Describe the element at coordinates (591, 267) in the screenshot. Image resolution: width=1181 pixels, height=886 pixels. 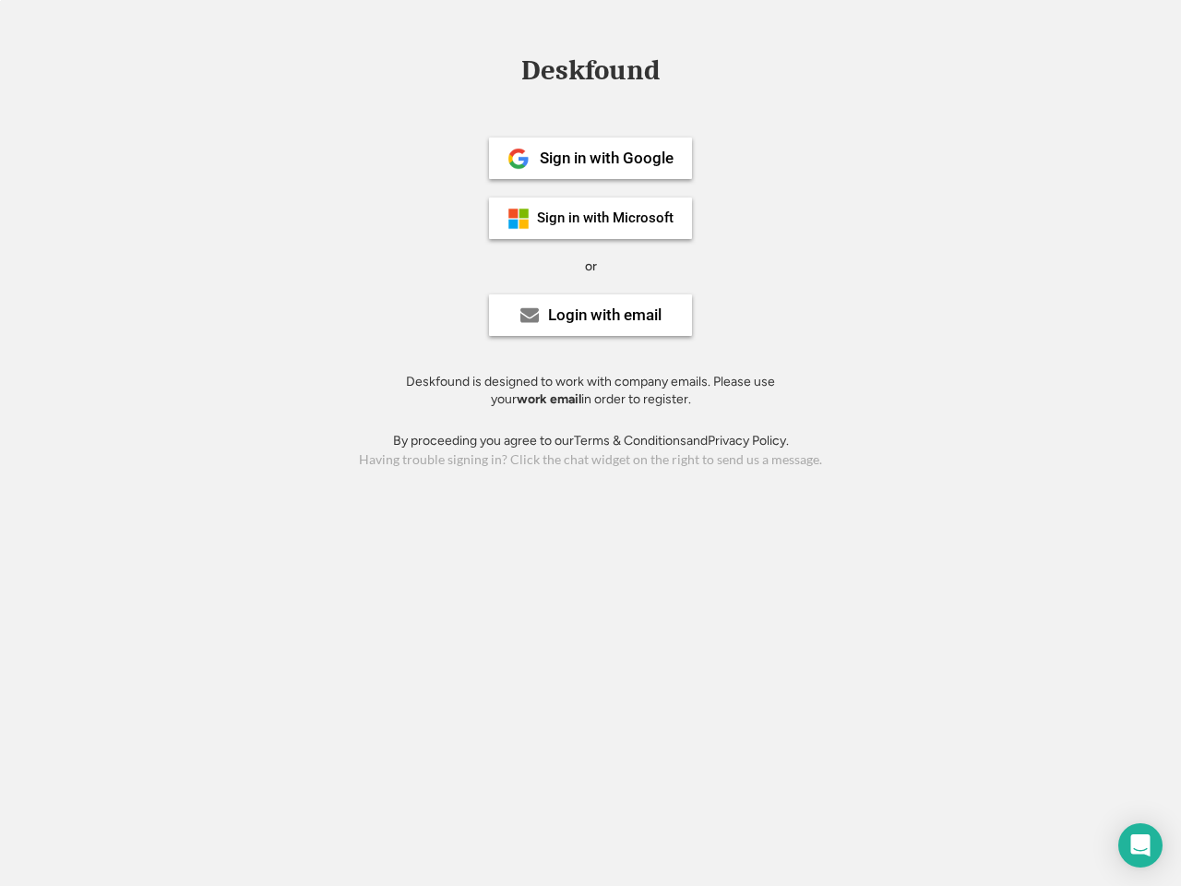
I see `div: or` at that location.